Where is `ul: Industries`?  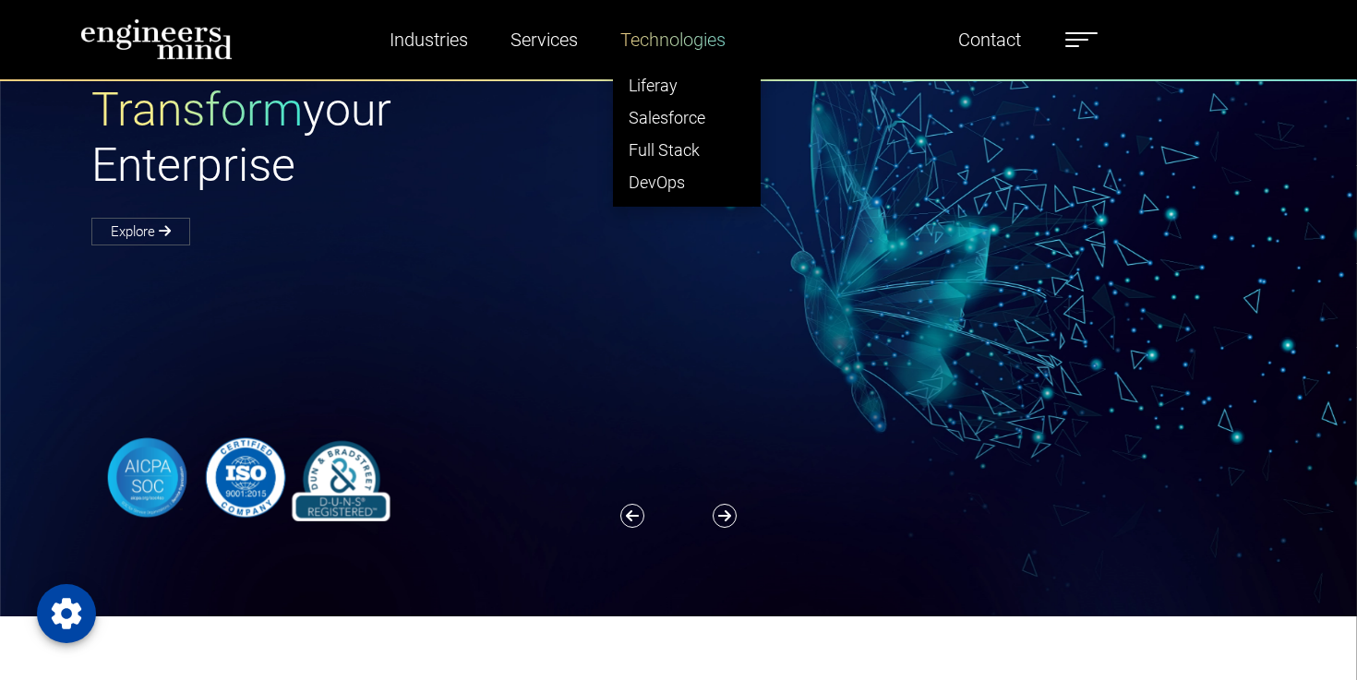
ul: Industries is located at coordinates (687, 134).